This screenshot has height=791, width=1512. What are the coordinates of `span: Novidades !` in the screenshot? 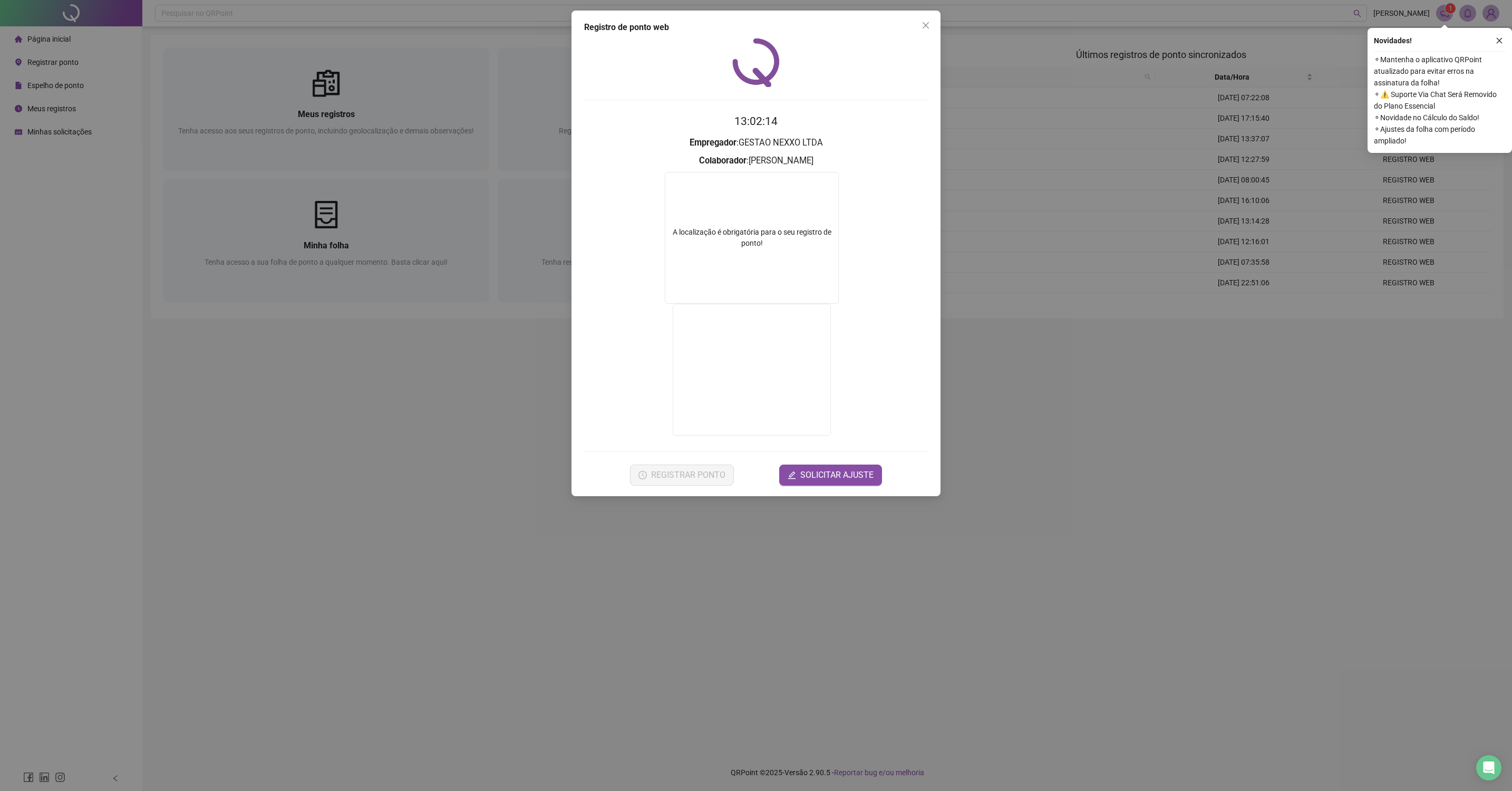 It's located at (1393, 41).